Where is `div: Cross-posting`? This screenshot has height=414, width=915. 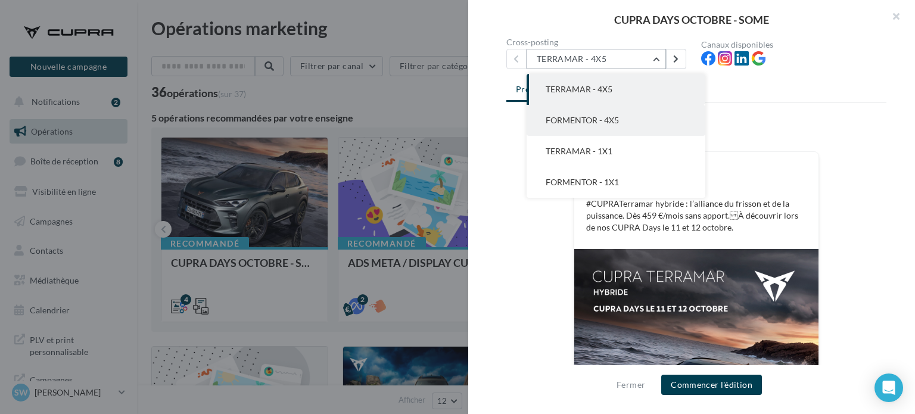 div: Cross-posting is located at coordinates (598, 42).